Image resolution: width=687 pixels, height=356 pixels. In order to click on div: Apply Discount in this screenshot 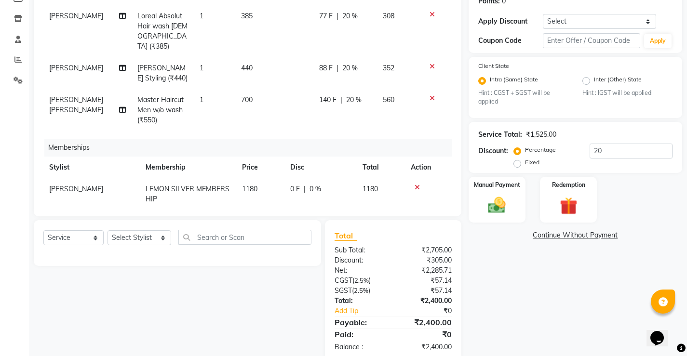, I will do `click(510, 21)`.